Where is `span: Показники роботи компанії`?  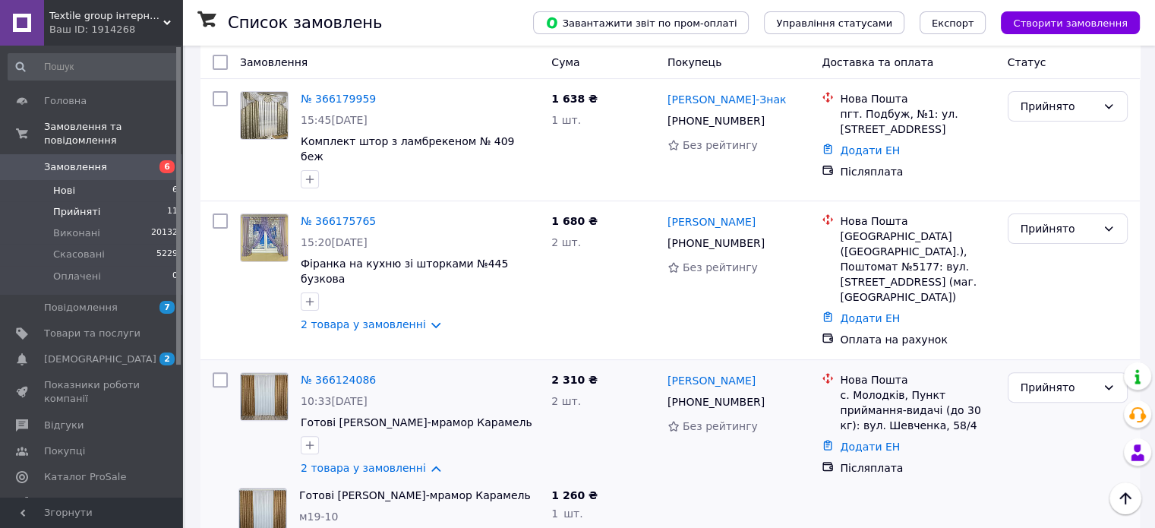
span: Показники роботи компанії is located at coordinates (92, 392).